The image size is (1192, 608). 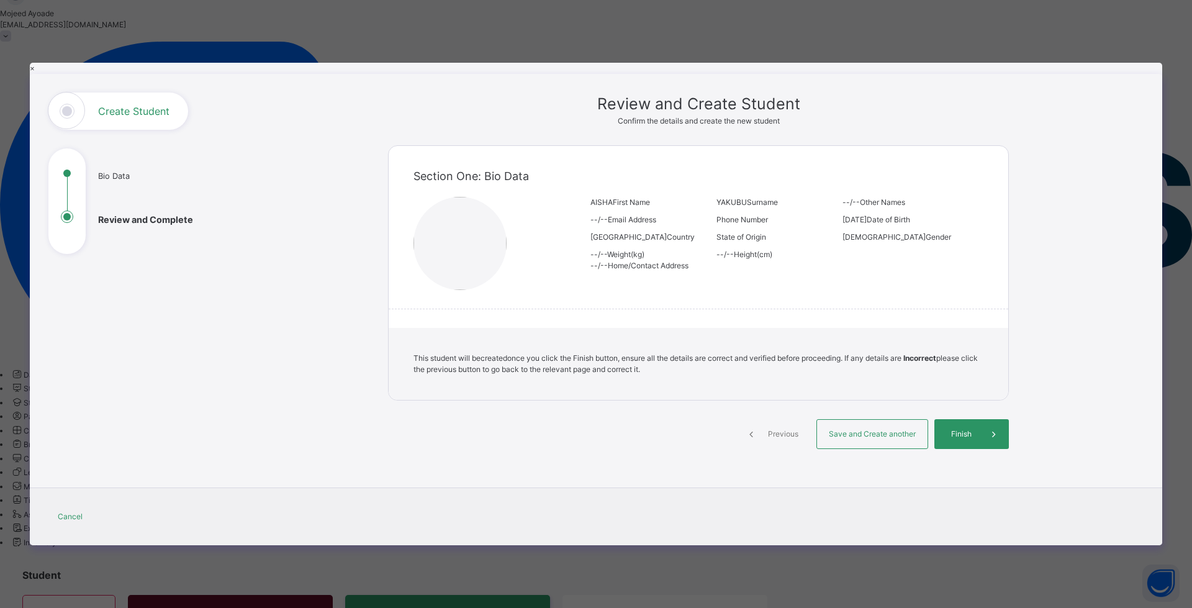 I want to click on div: Create Student, so click(x=596, y=310).